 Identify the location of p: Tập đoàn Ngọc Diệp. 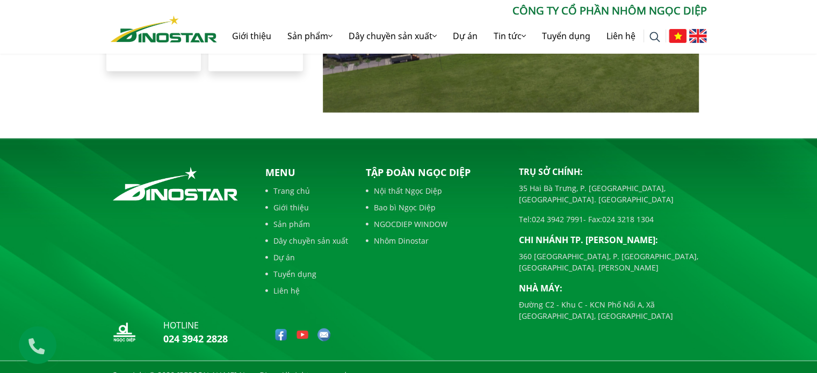
(434, 172).